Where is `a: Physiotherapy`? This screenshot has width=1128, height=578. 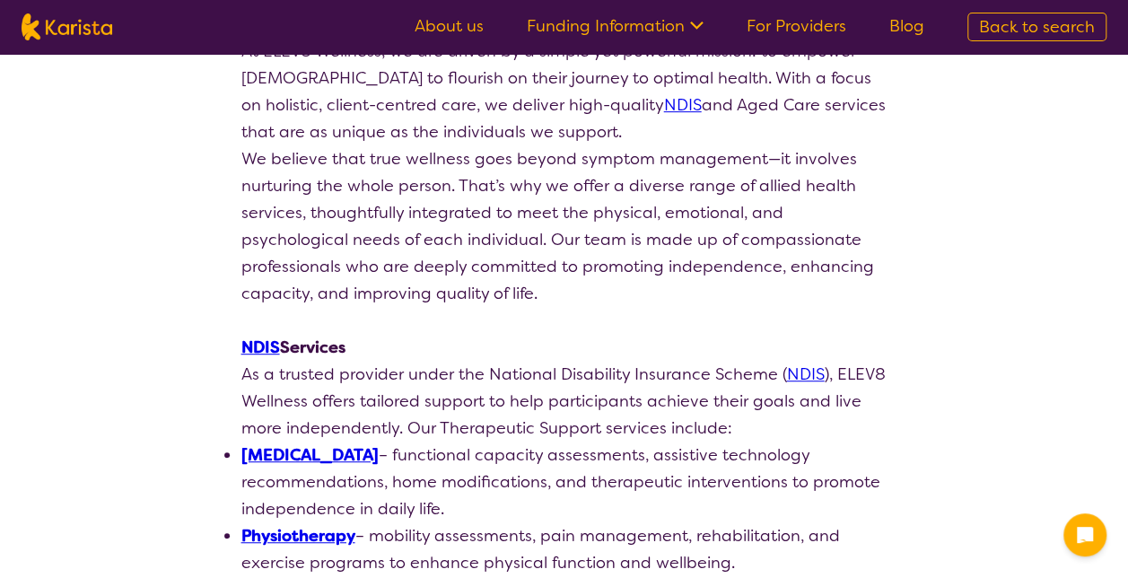 a: Physiotherapy is located at coordinates (298, 536).